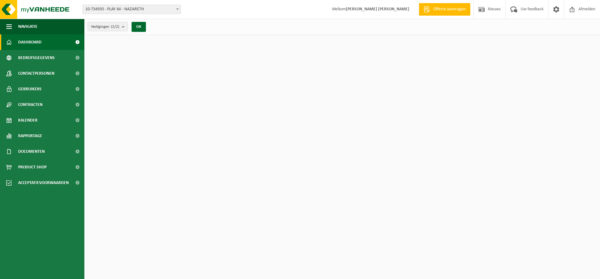  Describe the element at coordinates (449, 9) in the screenshot. I see `span: Offerte aanvragen` at that location.